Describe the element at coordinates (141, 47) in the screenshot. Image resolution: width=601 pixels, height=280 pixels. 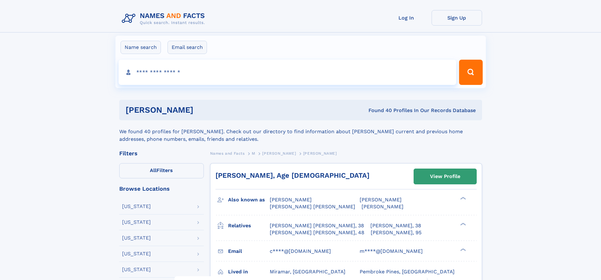
I see `label: Name search` at that location.